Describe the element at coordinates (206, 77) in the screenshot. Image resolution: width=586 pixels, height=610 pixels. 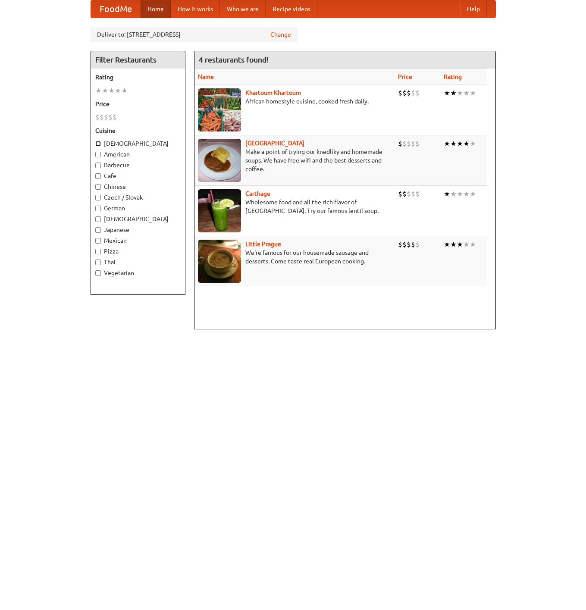
I see `a: Name` at that location.